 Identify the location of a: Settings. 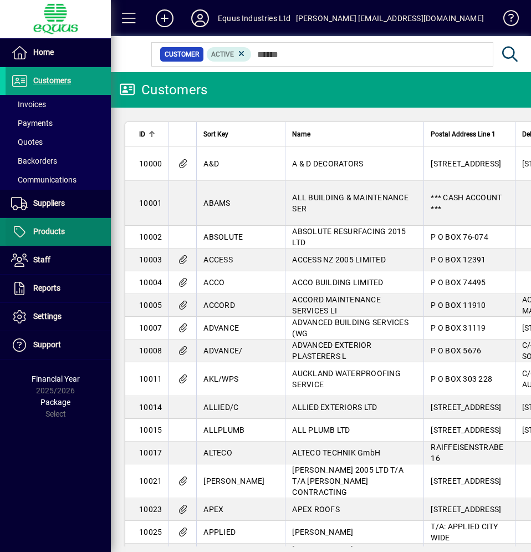
(58, 317).